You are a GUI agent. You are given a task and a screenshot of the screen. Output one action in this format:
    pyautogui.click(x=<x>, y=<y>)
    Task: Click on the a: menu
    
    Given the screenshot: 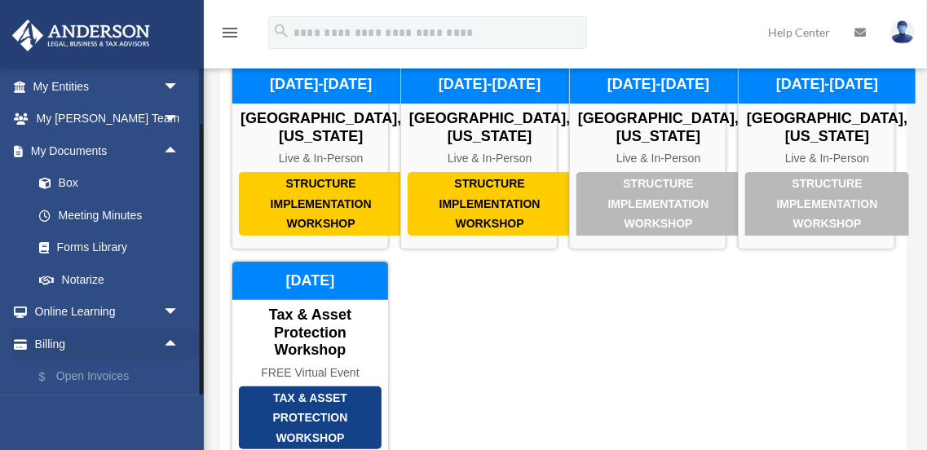 What is the action you would take?
    pyautogui.click(x=230, y=35)
    